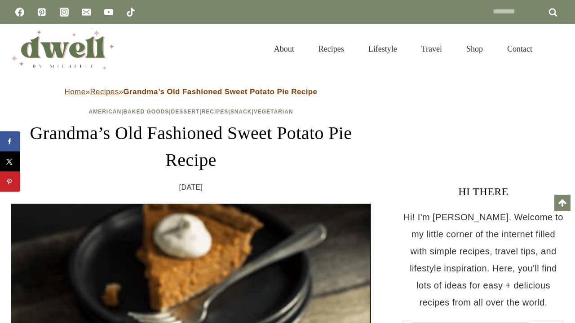 The image size is (575, 323). I want to click on a: Facebook, so click(20, 12).